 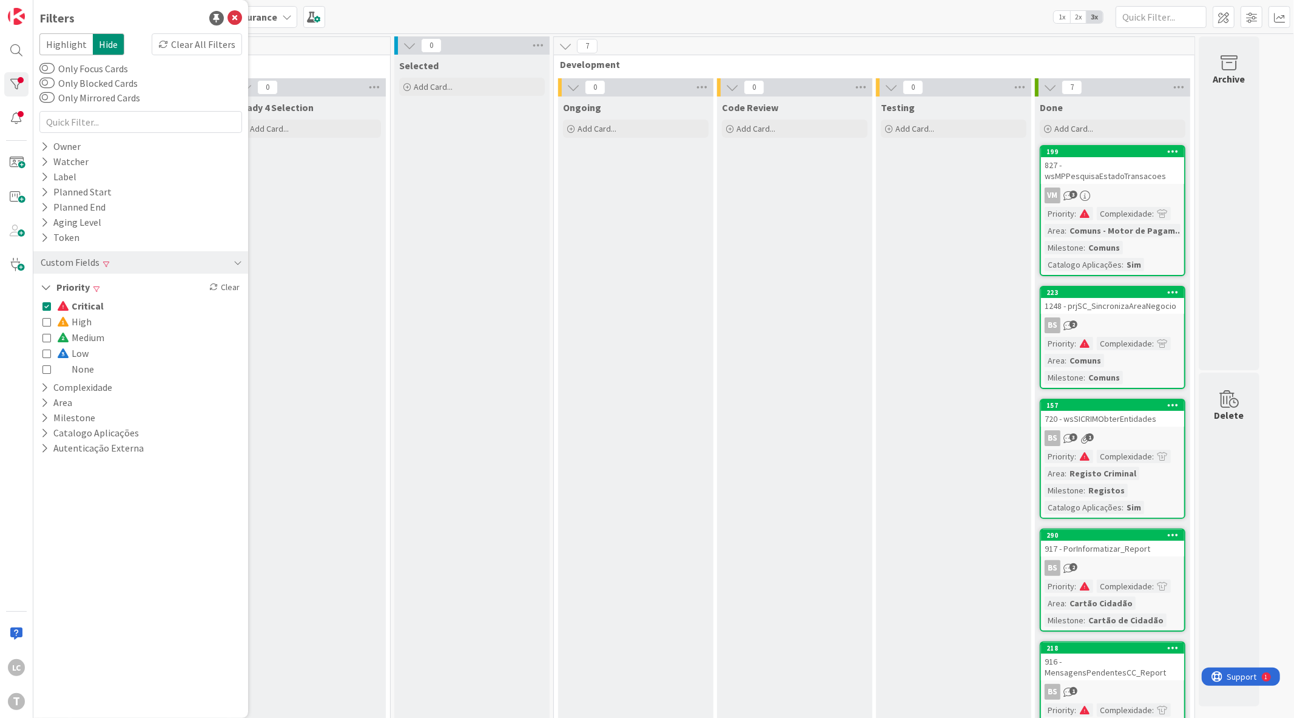 I want to click on div: Archive, so click(x=1229, y=79).